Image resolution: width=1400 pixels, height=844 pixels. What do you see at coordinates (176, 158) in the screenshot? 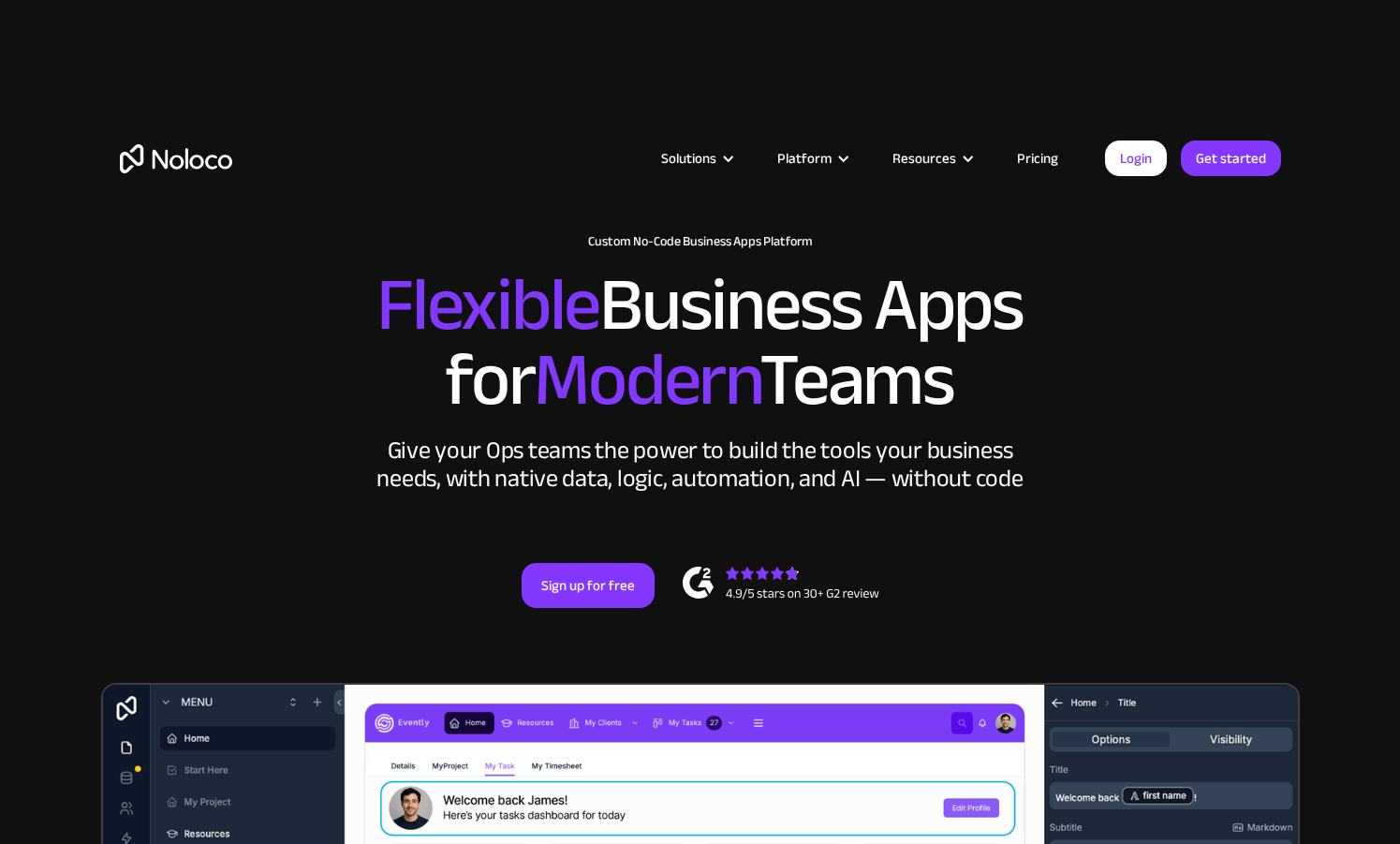
I see `a: home` at bounding box center [176, 158].